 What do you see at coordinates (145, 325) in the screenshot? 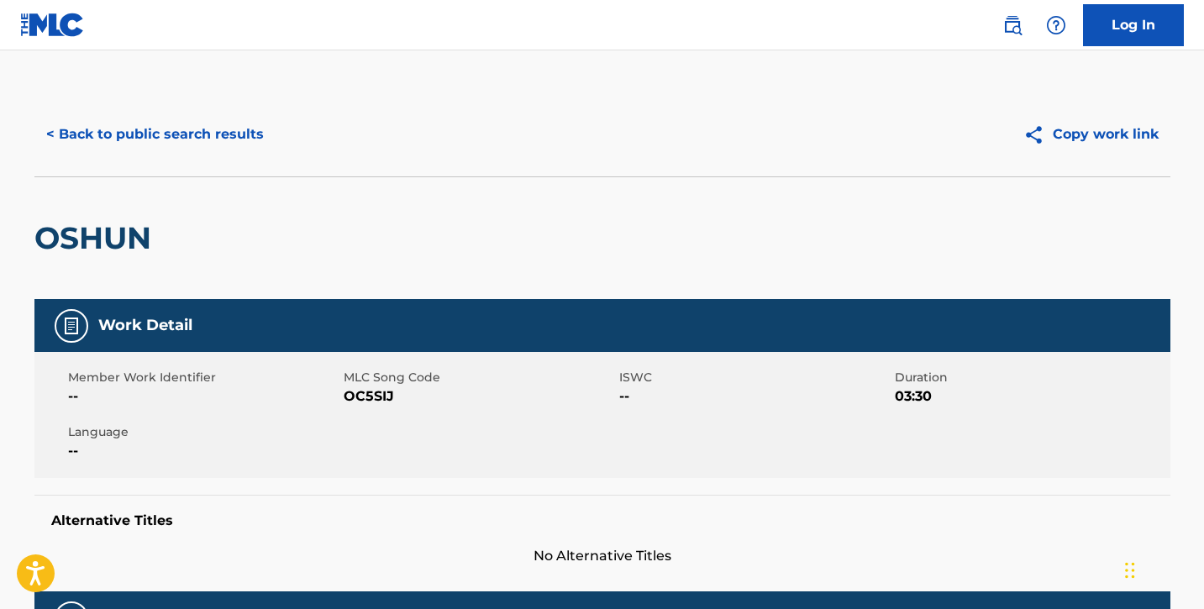
I see `h5: Work Detail` at bounding box center [145, 325].